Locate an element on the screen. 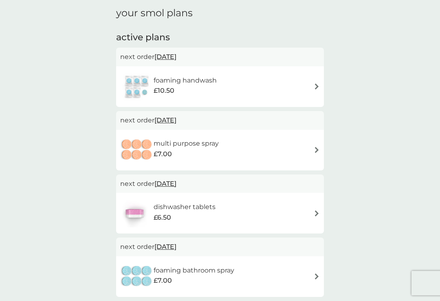  h6: foaming handwash is located at coordinates (185, 81).